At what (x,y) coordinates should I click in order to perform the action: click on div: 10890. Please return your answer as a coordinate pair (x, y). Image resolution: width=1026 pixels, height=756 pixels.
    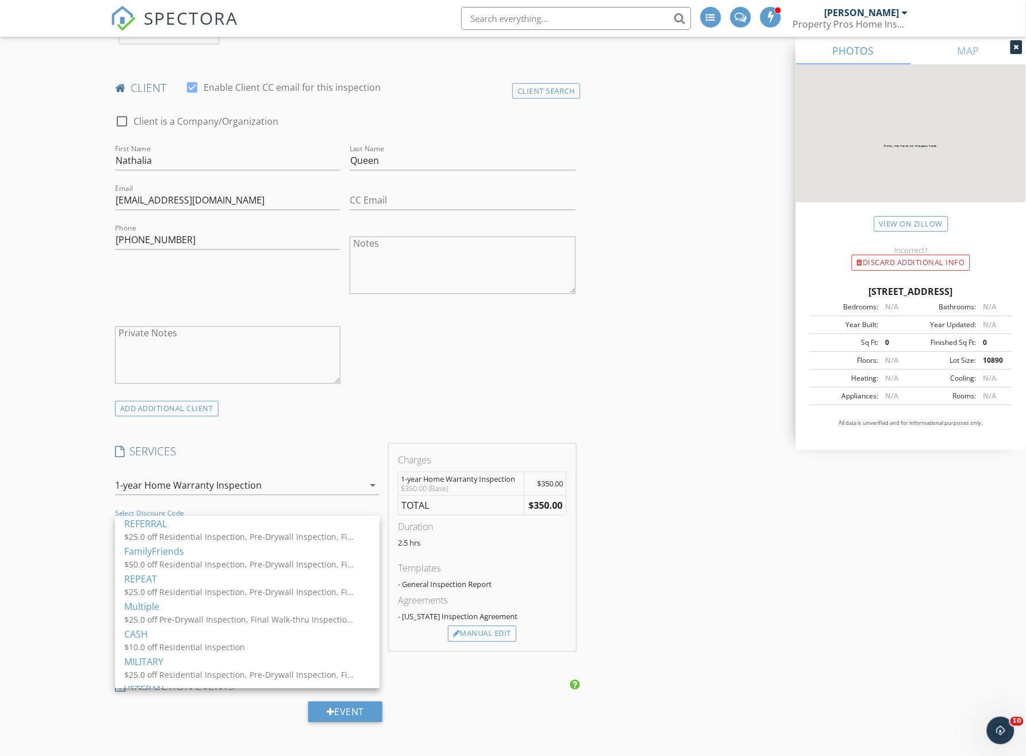
    Looking at the image, I should click on (992, 360).